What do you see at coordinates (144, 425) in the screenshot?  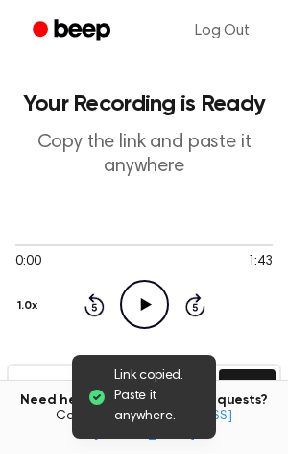 I see `span: Contact us` at bounding box center [144, 425].